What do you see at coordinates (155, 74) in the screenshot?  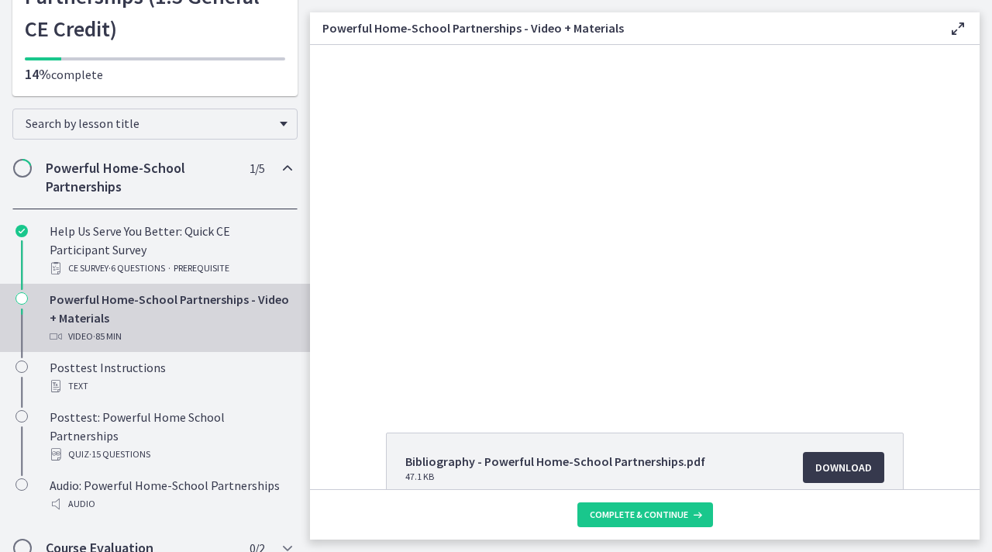 I see `p: complete` at bounding box center [155, 74].